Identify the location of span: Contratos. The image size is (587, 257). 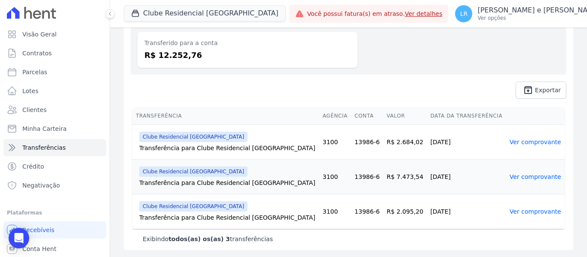
(37, 53).